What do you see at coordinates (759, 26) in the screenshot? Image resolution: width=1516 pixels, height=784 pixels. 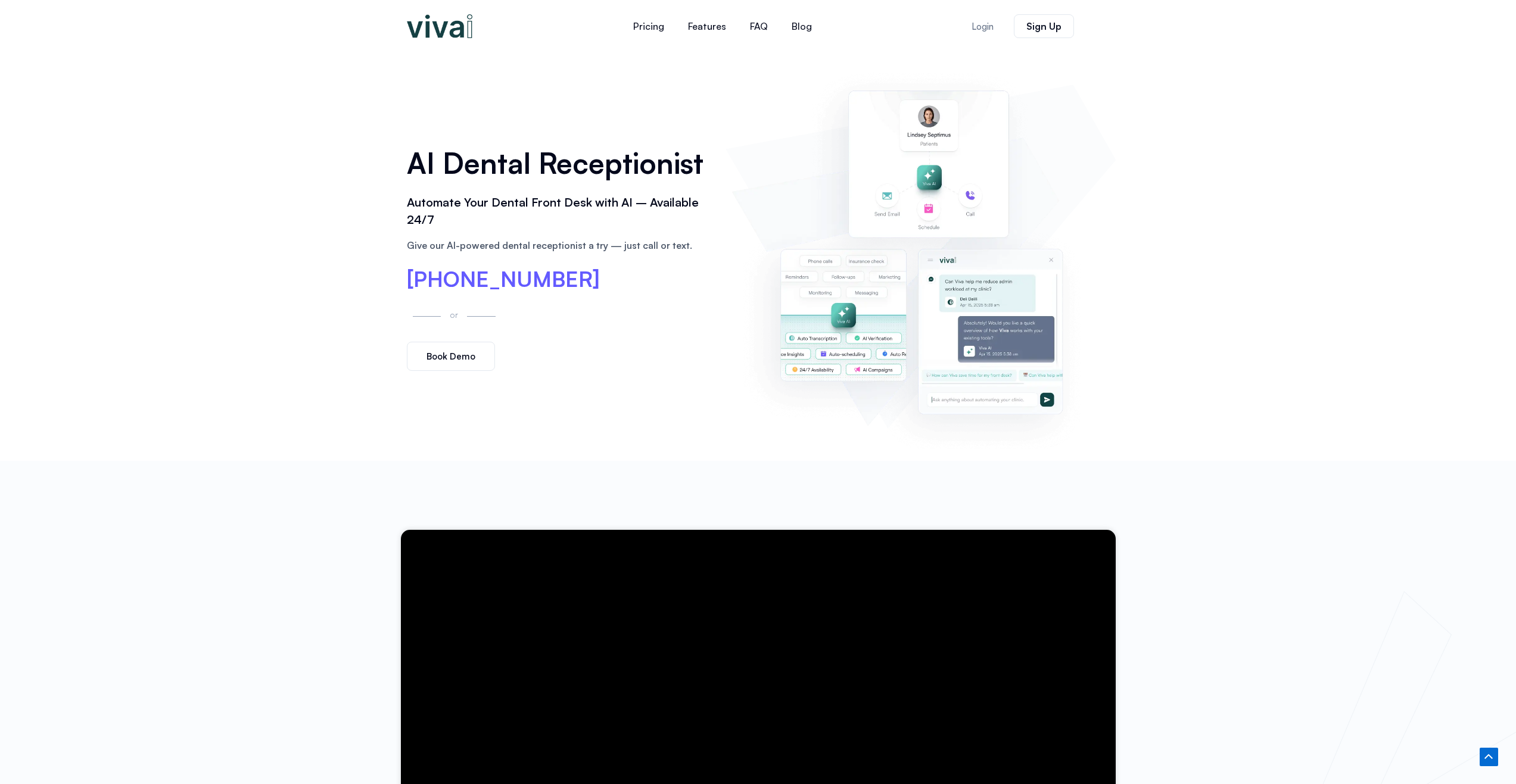 I see `a: FAQ` at bounding box center [759, 26].